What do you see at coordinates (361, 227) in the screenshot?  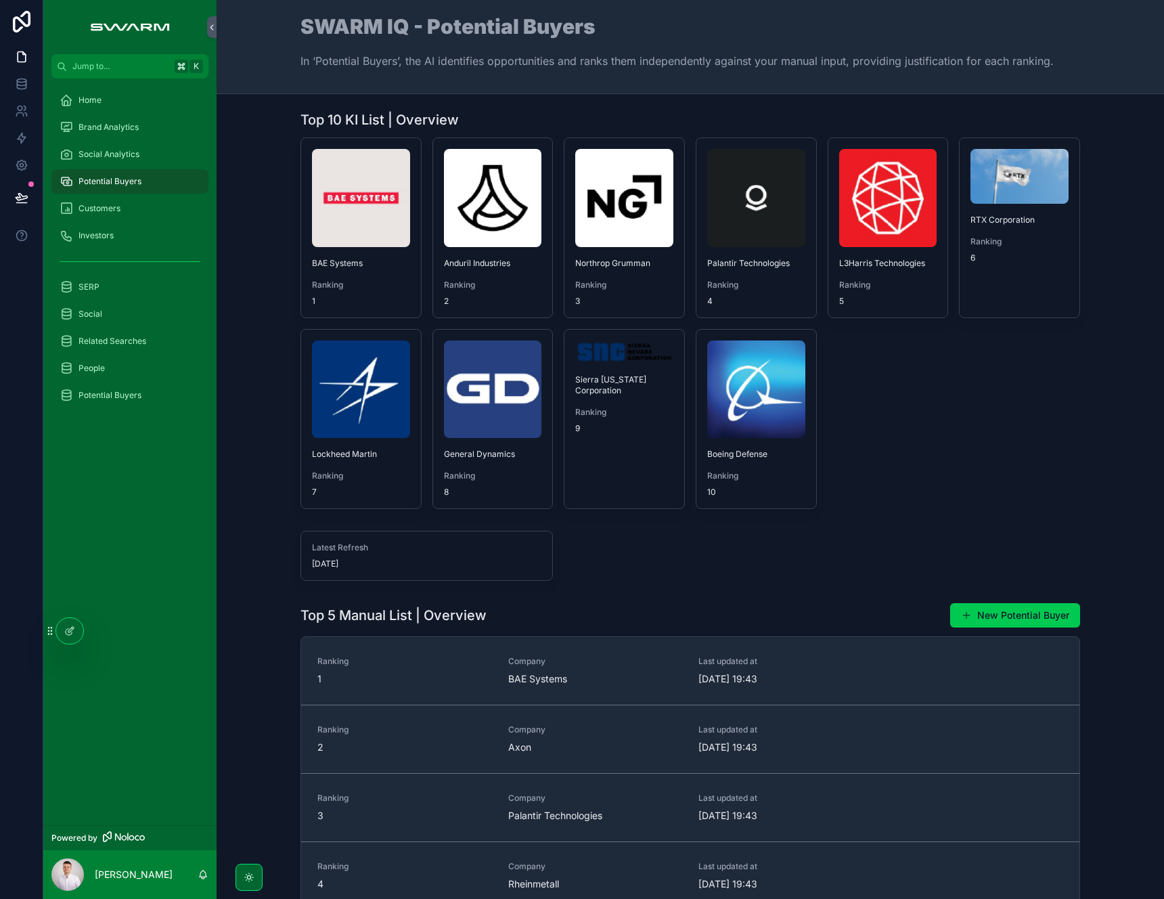 I see `a: BAE SystemsRanking1` at bounding box center [361, 227].